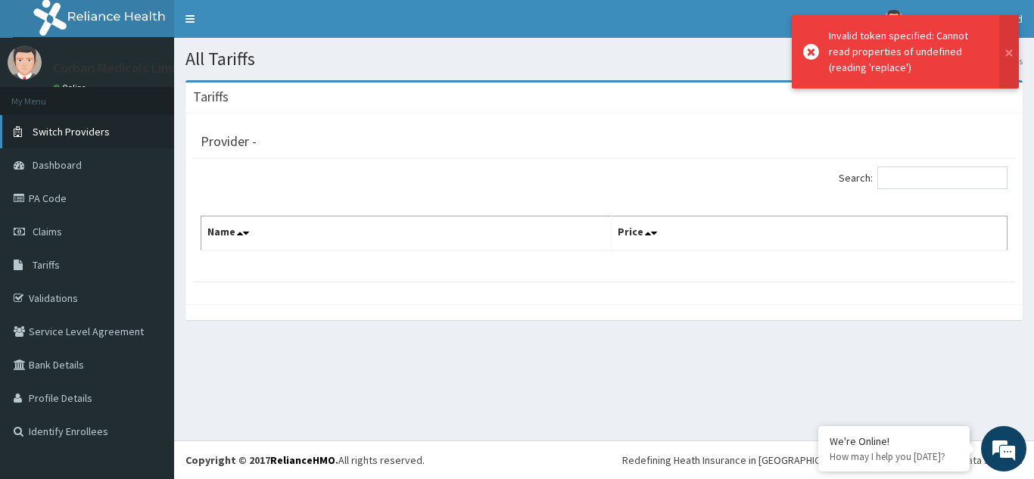 This screenshot has height=479, width=1034. What do you see at coordinates (47, 232) in the screenshot?
I see `span: Claims` at bounding box center [47, 232].